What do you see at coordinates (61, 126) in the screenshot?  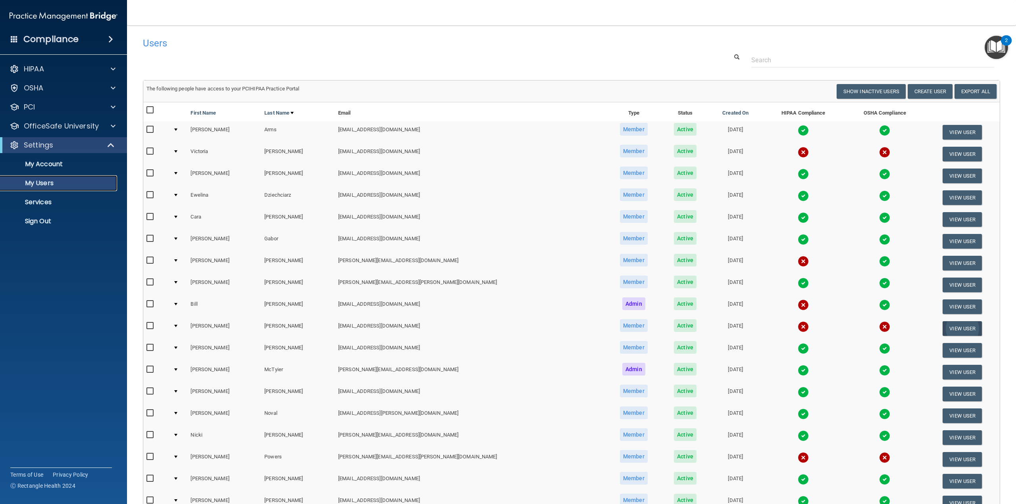 I see `p: OfficeSafe University` at bounding box center [61, 126].